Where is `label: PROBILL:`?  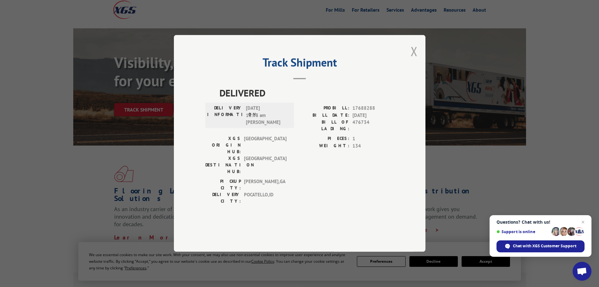 label: PROBILL: is located at coordinates (325, 108).